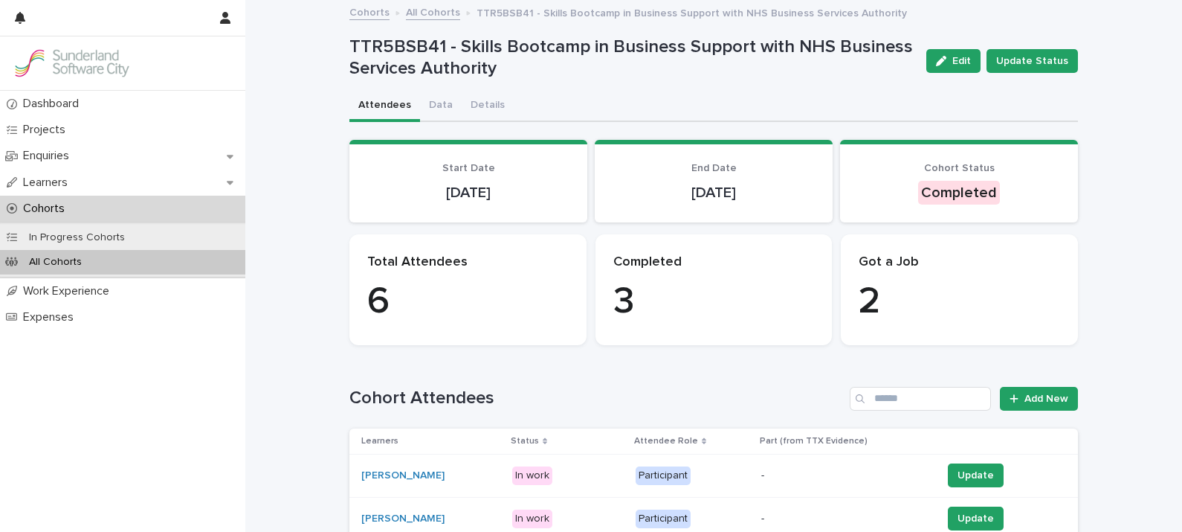  Describe the element at coordinates (714, 168) in the screenshot. I see `span: End Date` at that location.